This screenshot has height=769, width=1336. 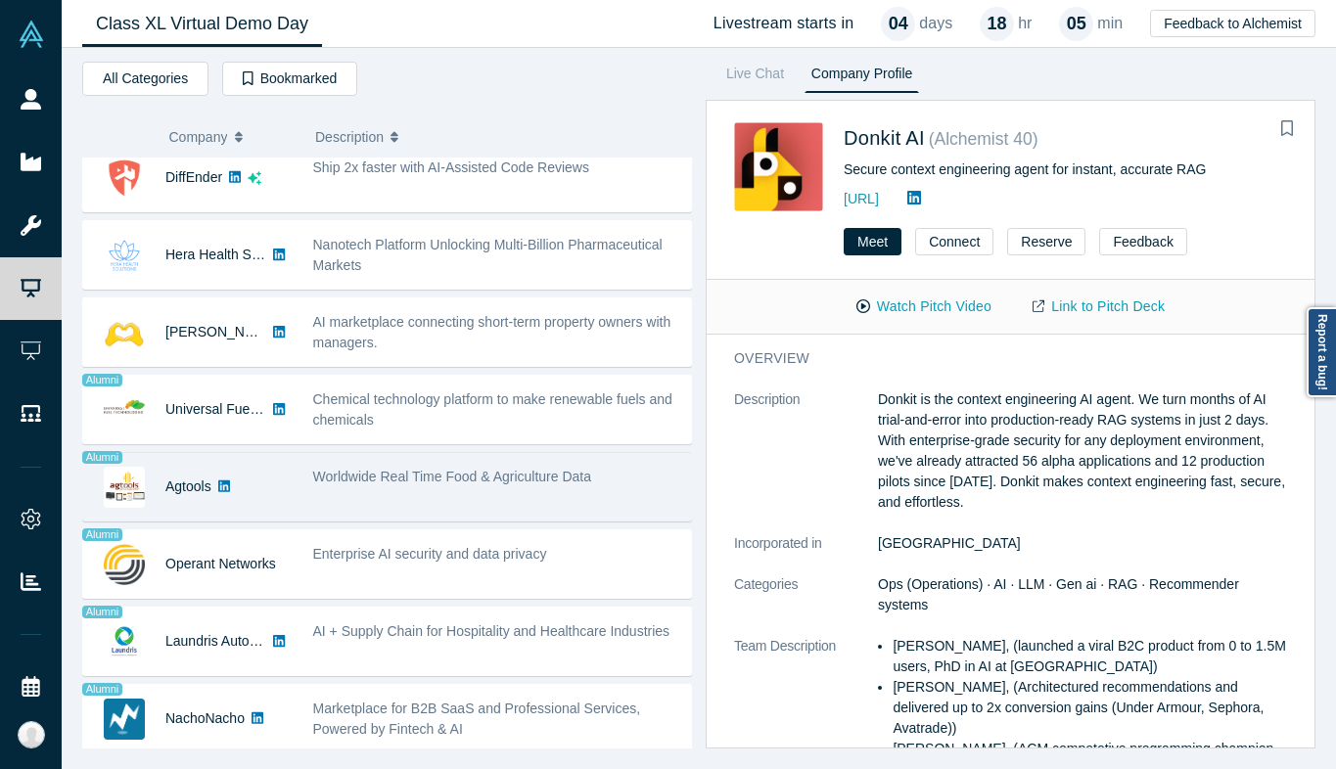 What do you see at coordinates (806, 554) in the screenshot?
I see `dt: Incorporated in` at bounding box center [806, 554].